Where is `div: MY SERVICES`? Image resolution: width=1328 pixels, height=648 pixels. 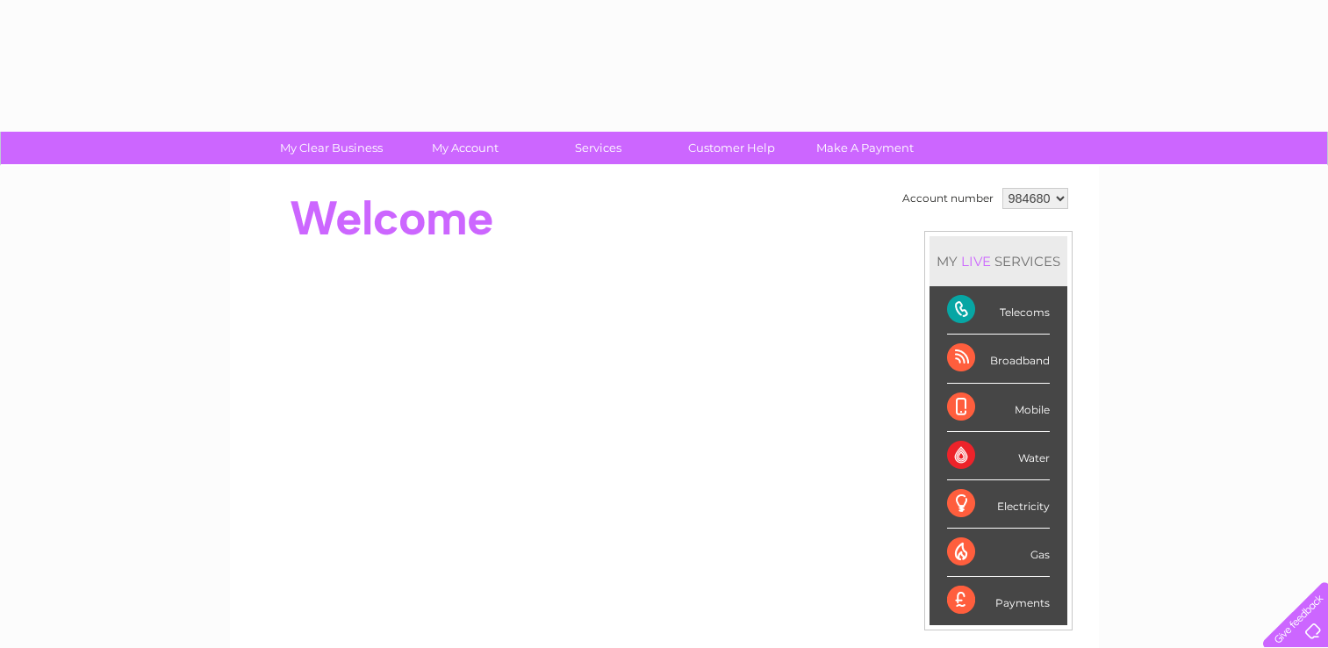 div: MY SERVICES is located at coordinates (998, 261).